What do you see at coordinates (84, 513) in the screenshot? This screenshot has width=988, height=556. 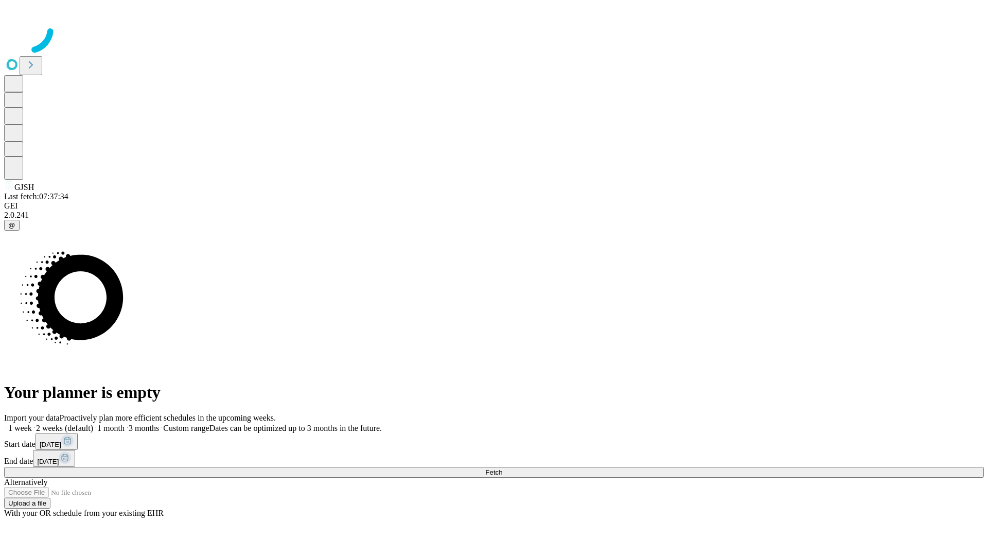 I see `span: With your OR schedule from your existing EHR` at bounding box center [84, 513].